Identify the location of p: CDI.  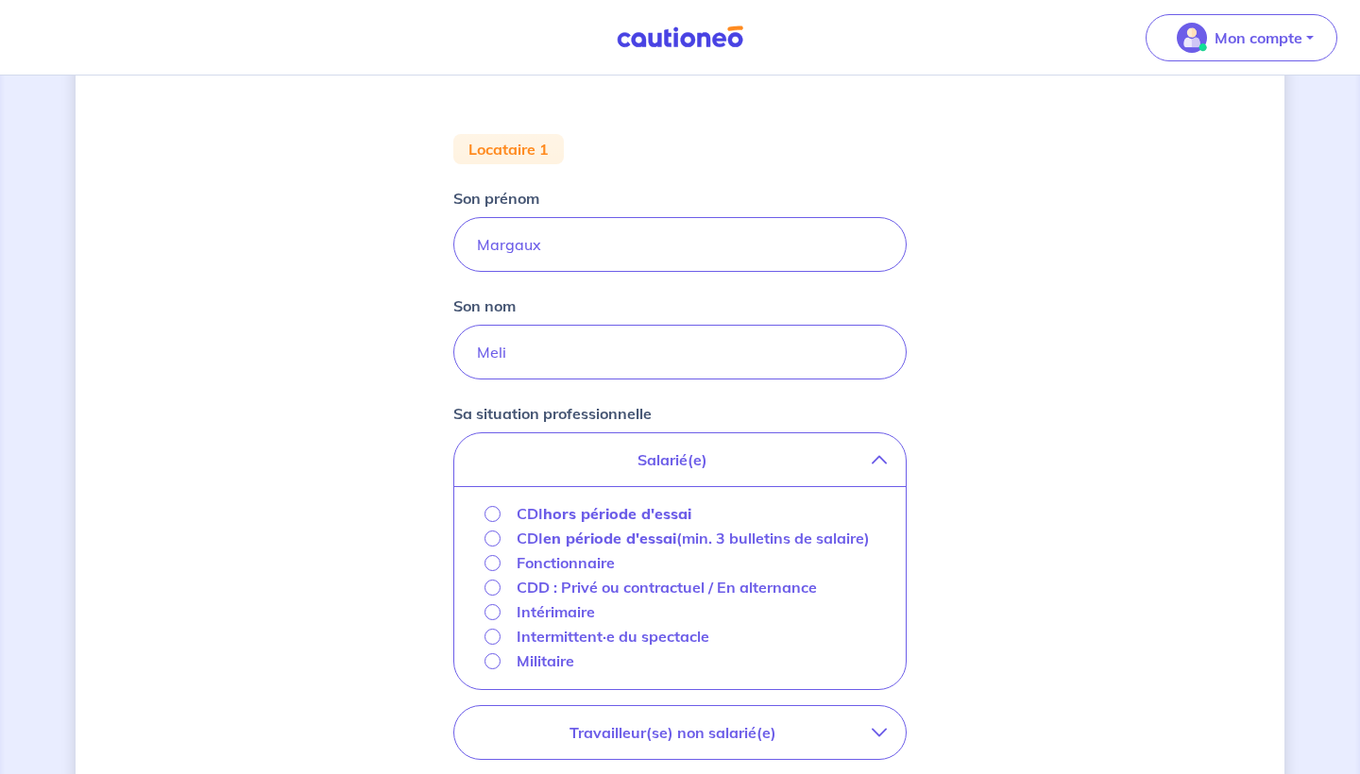
(604, 514).